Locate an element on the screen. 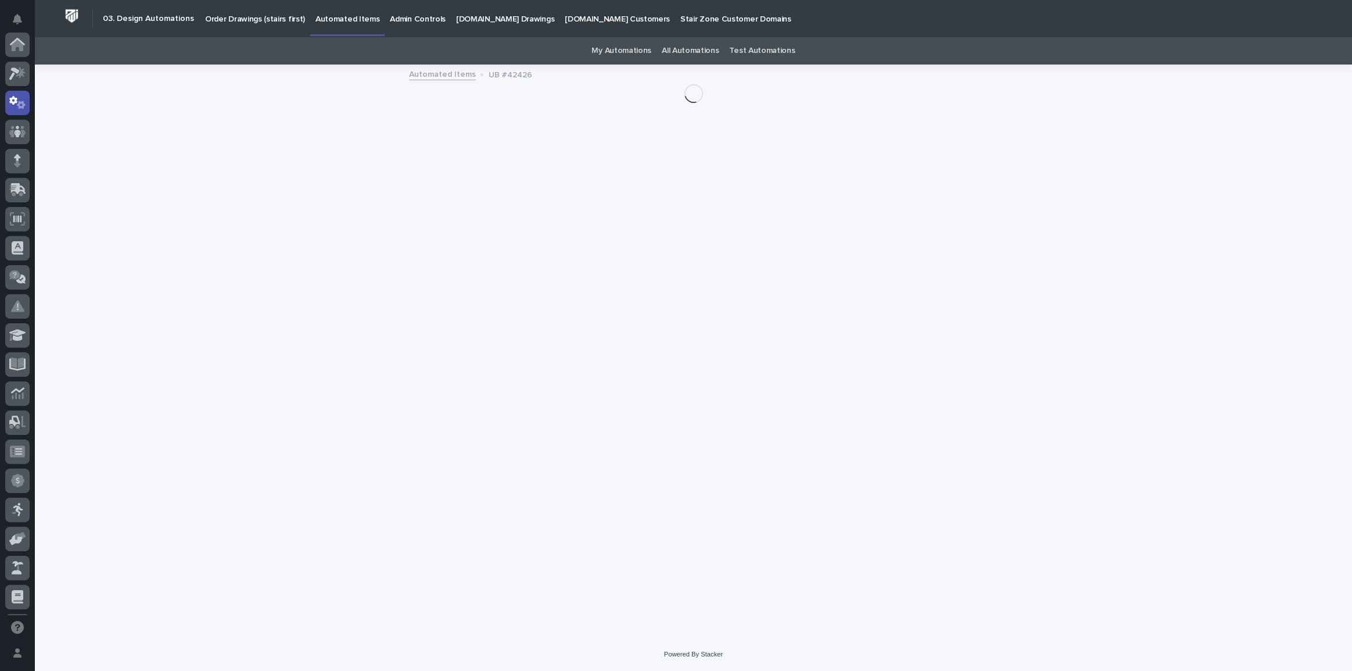 The height and width of the screenshot is (671, 1352). a: All Automations is located at coordinates (690, 51).